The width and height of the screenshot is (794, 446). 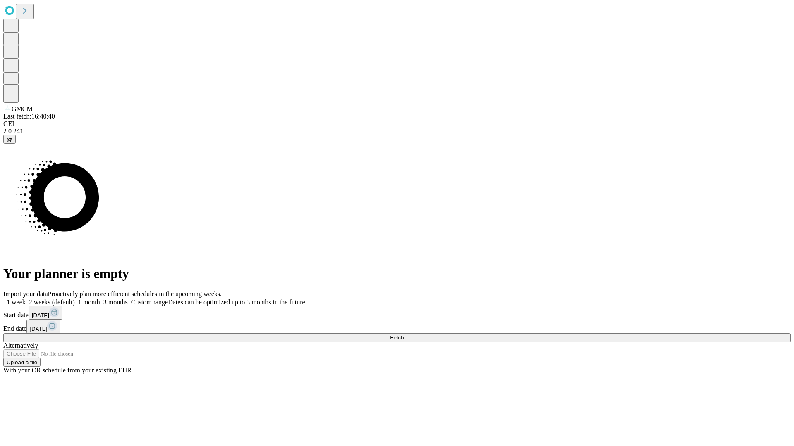 What do you see at coordinates (397, 124) in the screenshot?
I see `div: GEI` at bounding box center [397, 124].